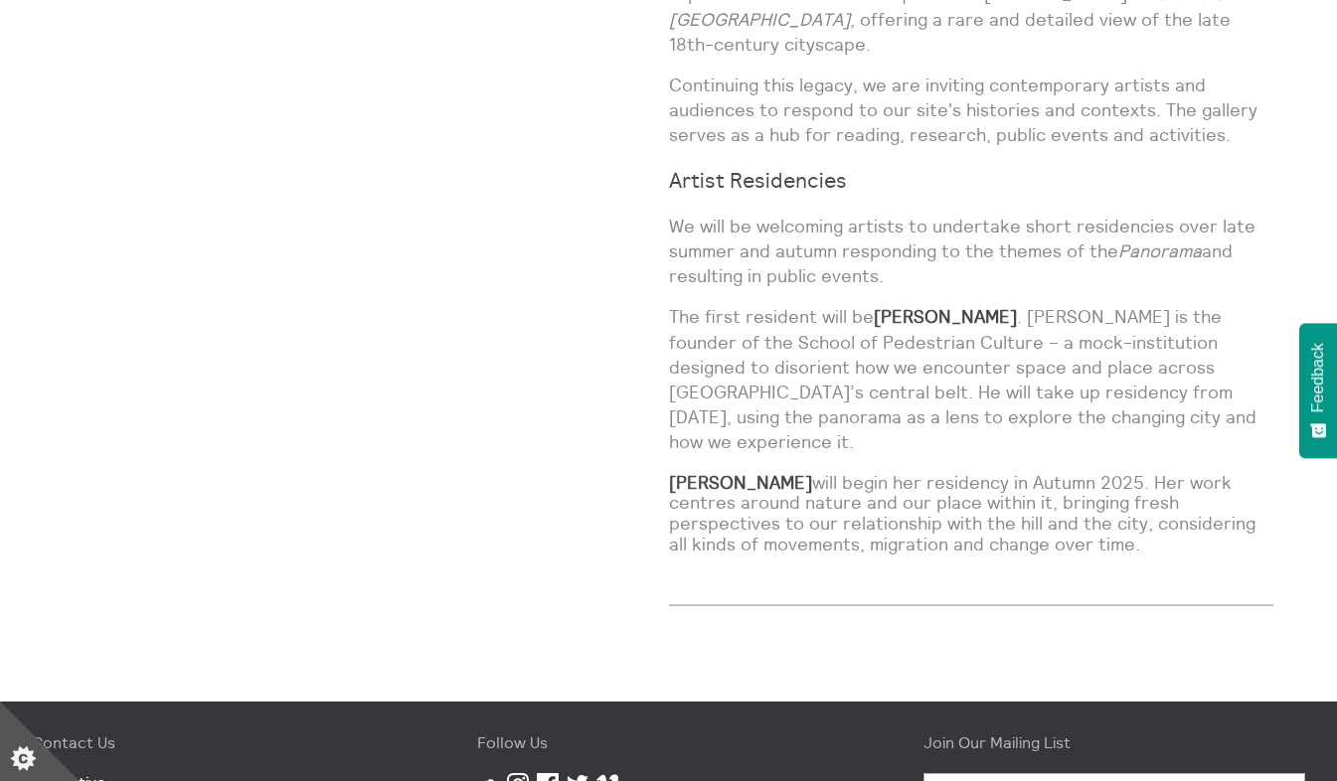 The image size is (1337, 781). I want to click on em: Panorama, so click(1160, 250).